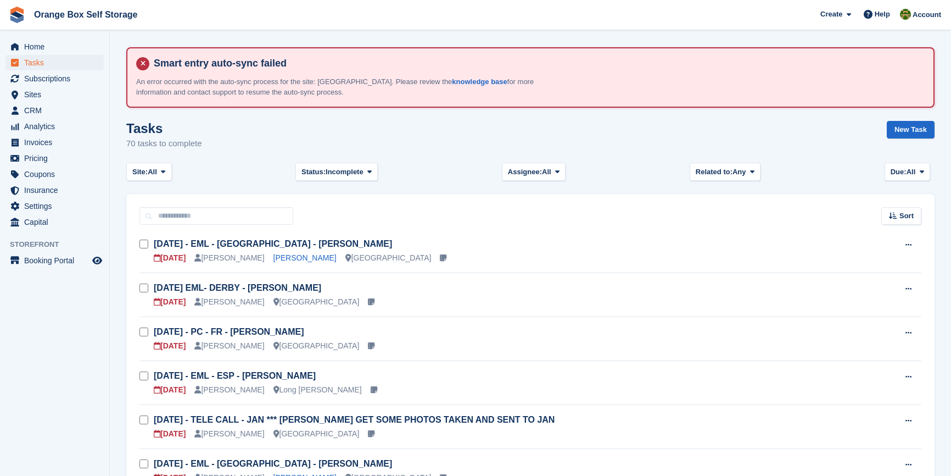  I want to click on span: Sites, so click(57, 94).